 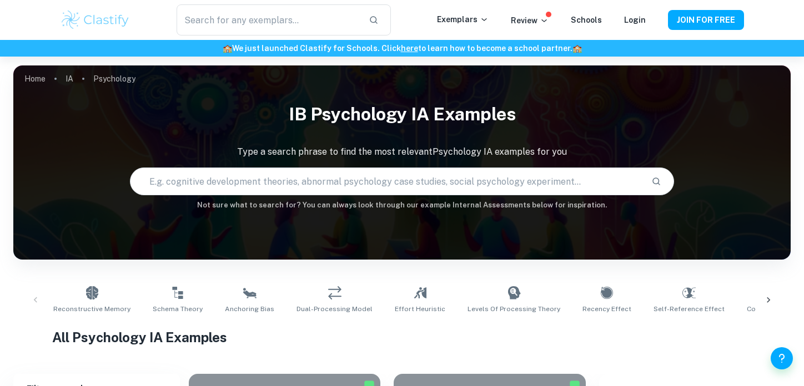 I want to click on button: JOIN FOR FREE, so click(x=705, y=20).